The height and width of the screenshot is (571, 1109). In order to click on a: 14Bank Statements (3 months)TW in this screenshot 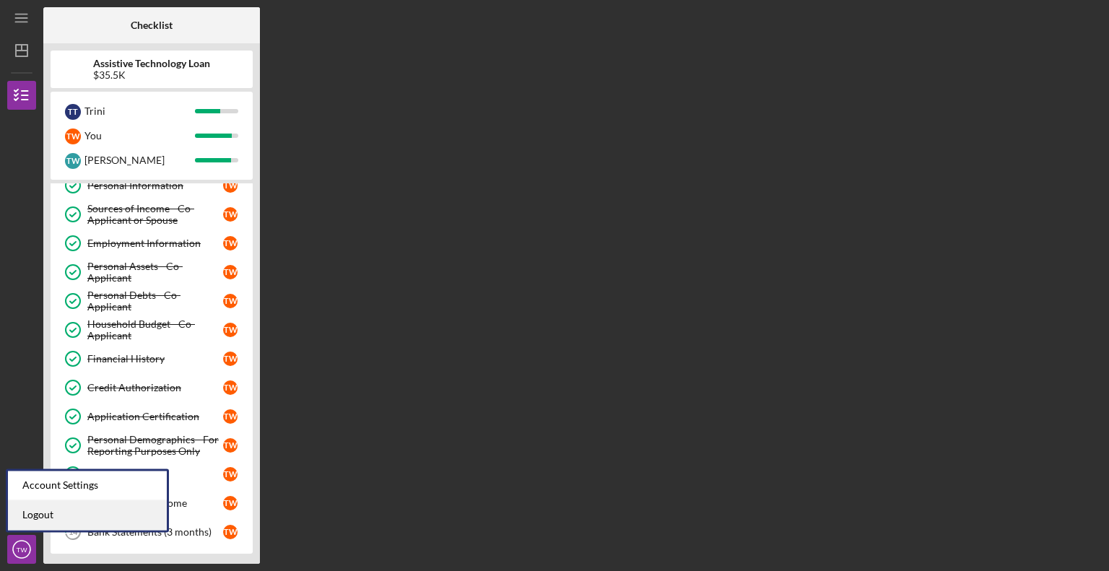, I will do `click(152, 532)`.